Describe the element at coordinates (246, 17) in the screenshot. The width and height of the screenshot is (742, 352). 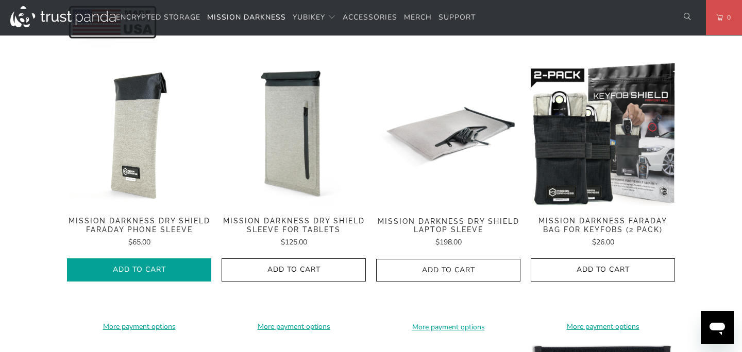
I see `span: Mission Darkness` at that location.